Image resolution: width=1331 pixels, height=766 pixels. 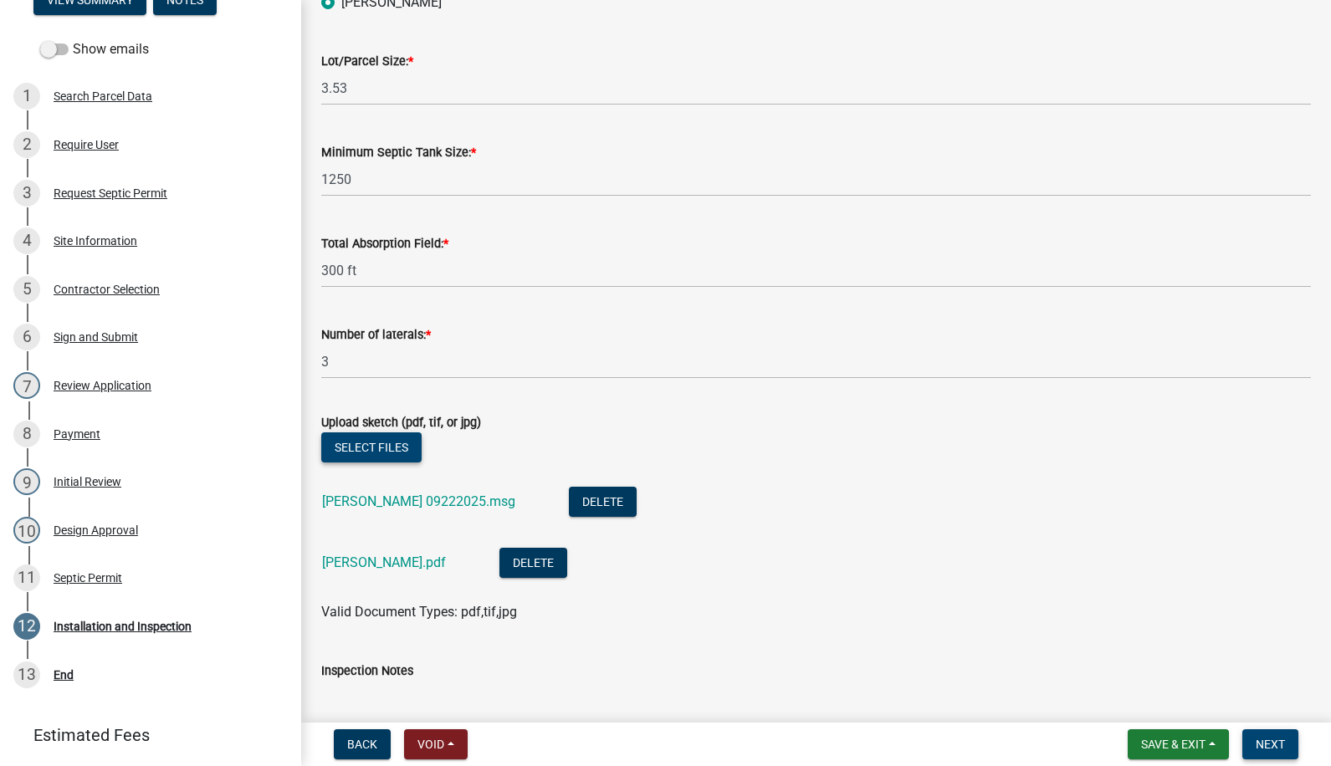 I want to click on label: Lot/Parcel Size:, so click(x=367, y=62).